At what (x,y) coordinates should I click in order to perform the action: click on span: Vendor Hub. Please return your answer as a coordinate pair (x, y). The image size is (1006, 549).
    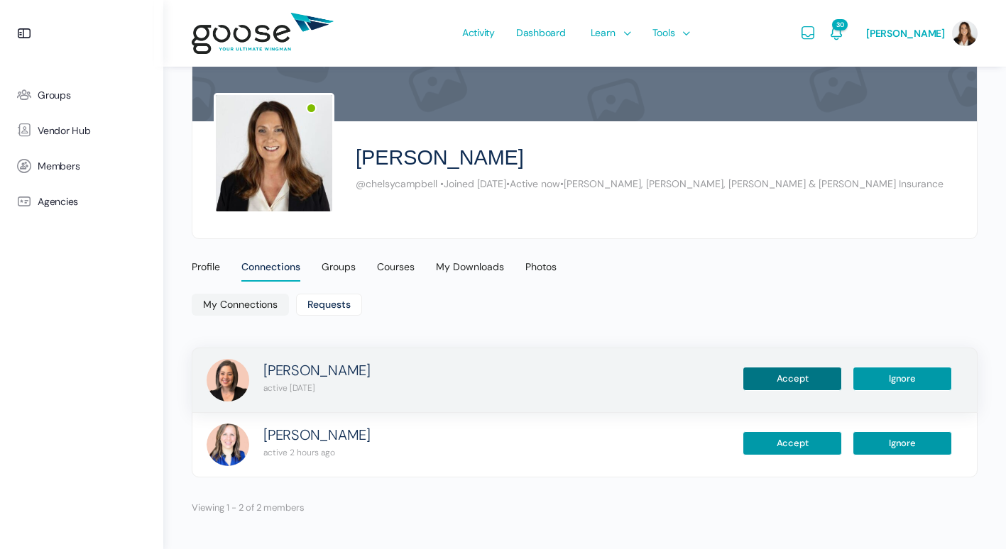
    Looking at the image, I should click on (64, 131).